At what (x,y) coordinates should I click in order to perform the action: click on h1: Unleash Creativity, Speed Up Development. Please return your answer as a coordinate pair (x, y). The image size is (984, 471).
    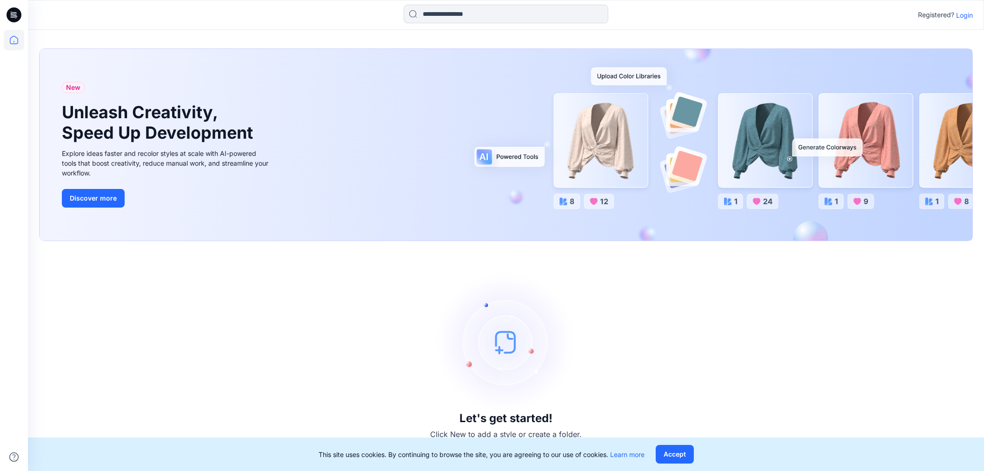
    Looking at the image, I should click on (159, 122).